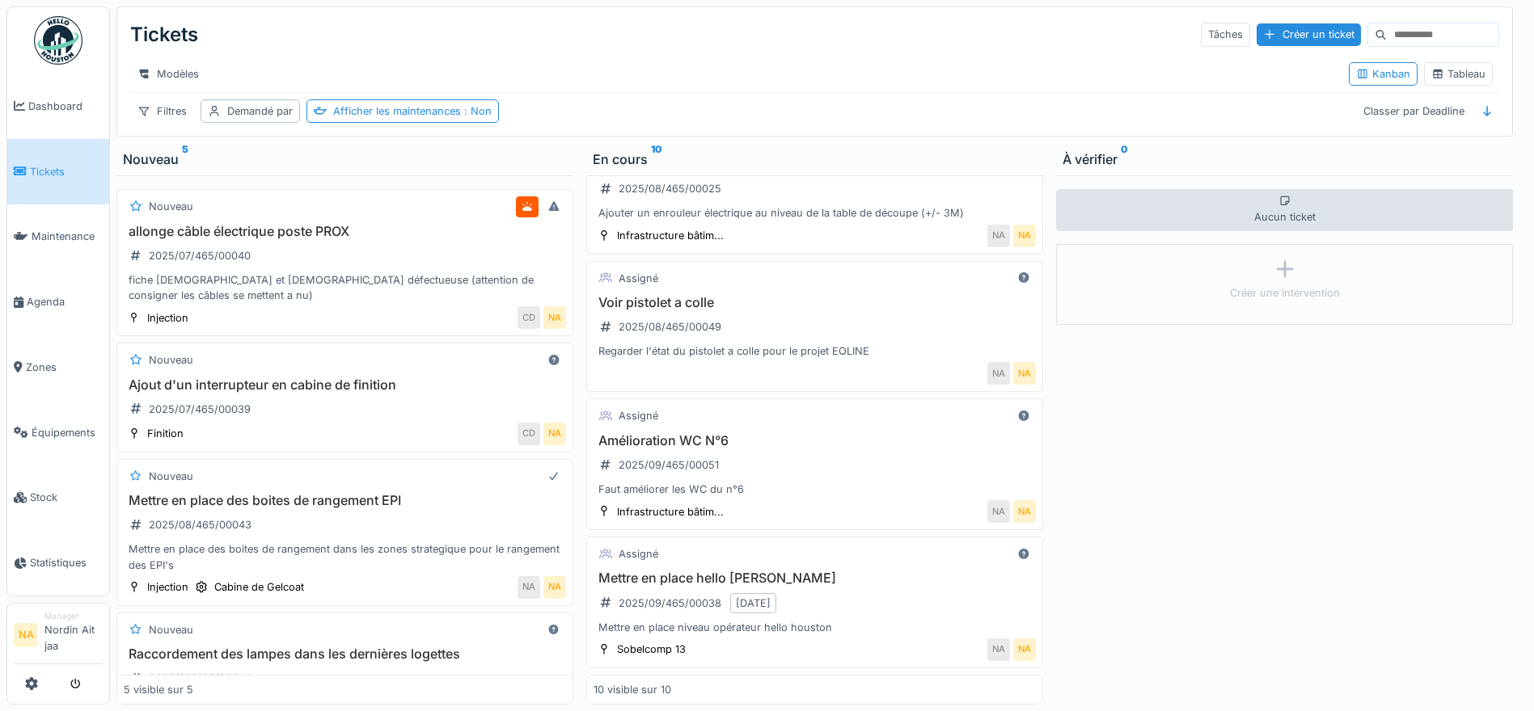 This screenshot has height=711, width=1534. What do you see at coordinates (814, 627) in the screenshot?
I see `div: Mettre en place niveau opérateur hello houston` at bounding box center [814, 627].